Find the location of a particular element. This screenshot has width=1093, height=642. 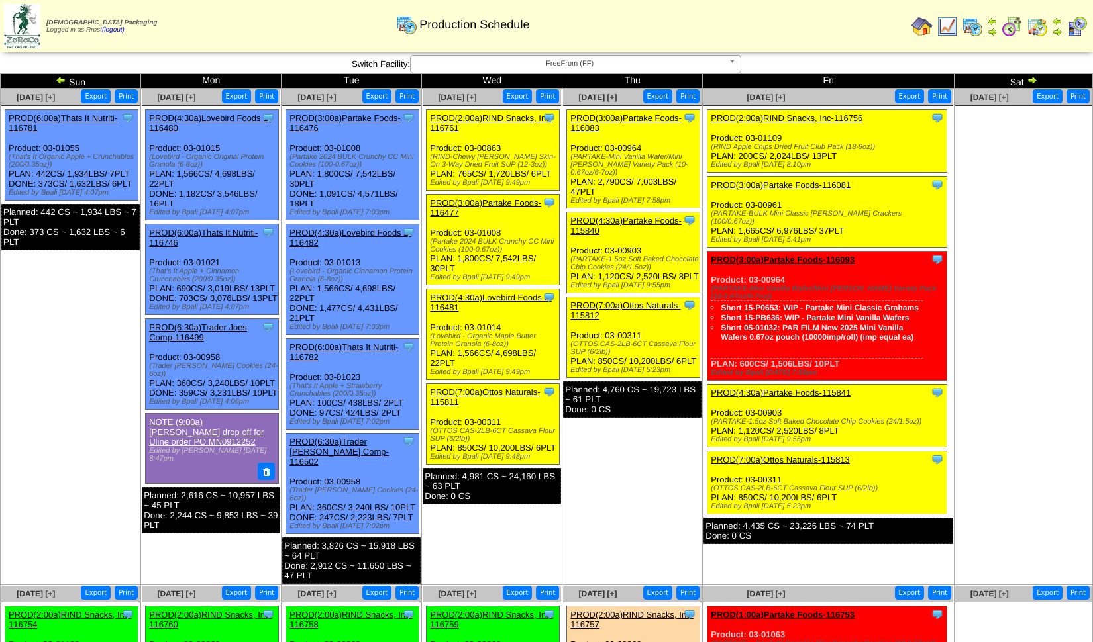

div: Product: 03-01109 PLAN: 200CS / 2,024LBS / 13PLT is located at coordinates (827, 141).